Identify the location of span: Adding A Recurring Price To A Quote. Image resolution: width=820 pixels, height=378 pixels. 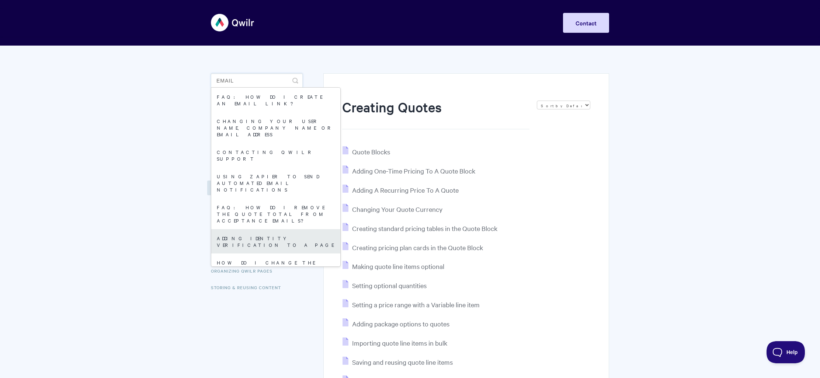
(405, 190).